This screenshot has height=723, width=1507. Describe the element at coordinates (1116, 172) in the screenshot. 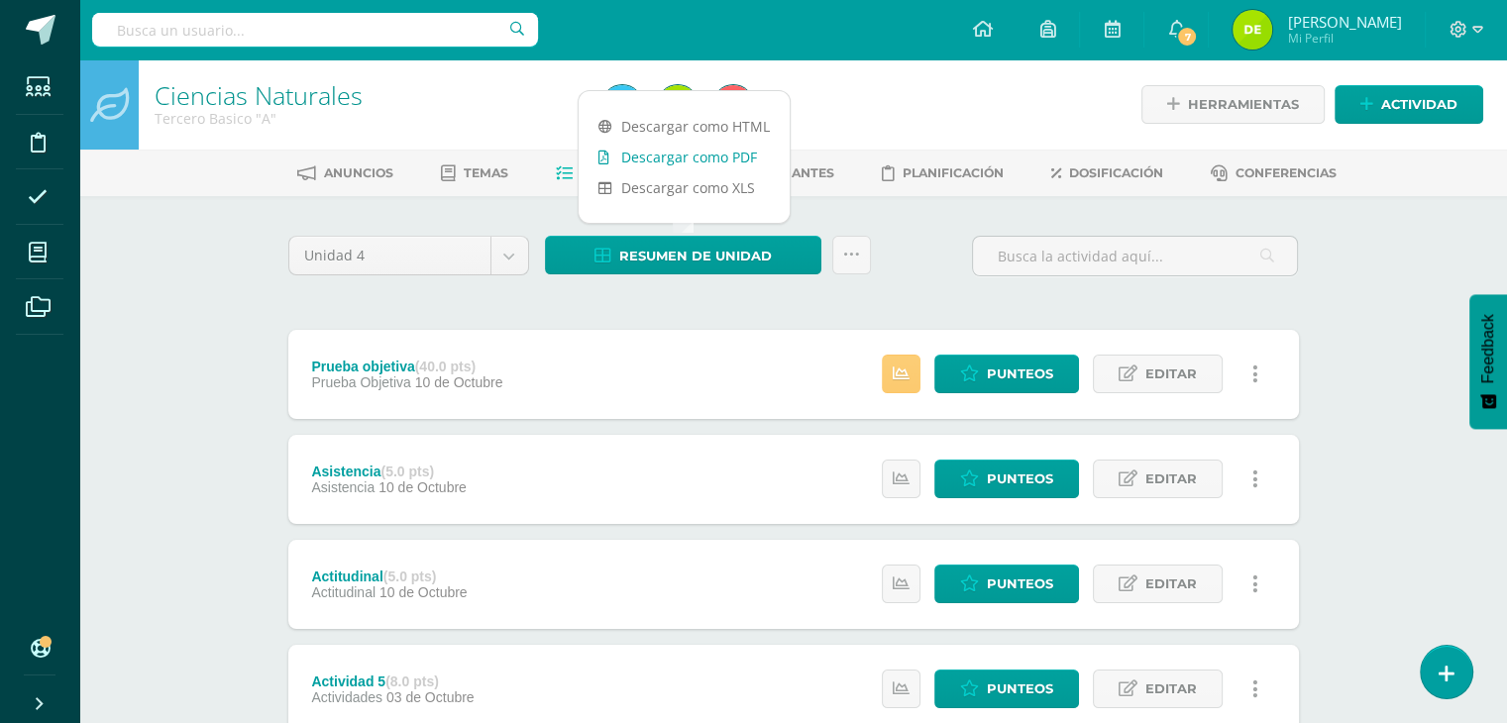

I see `span: Dosificación` at that location.